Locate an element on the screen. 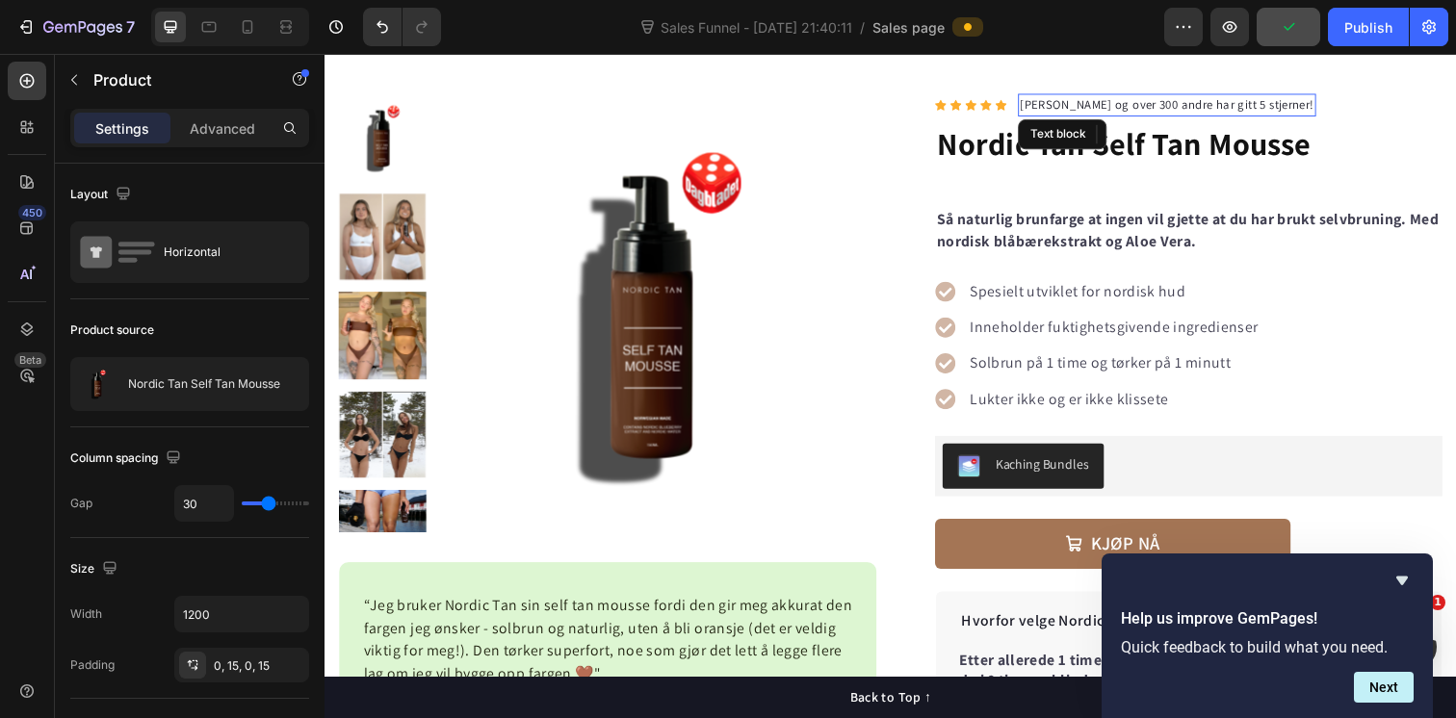 This screenshot has height=718, width=1456. h1: Nordic Tan Self Tan Mousse is located at coordinates (882, 91).